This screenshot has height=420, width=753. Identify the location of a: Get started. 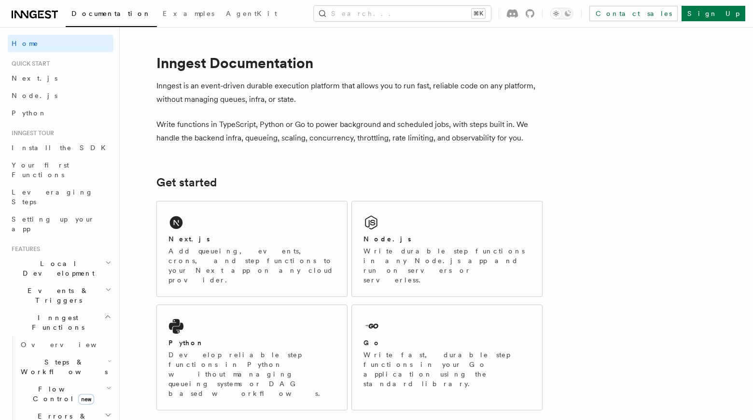
(186, 182).